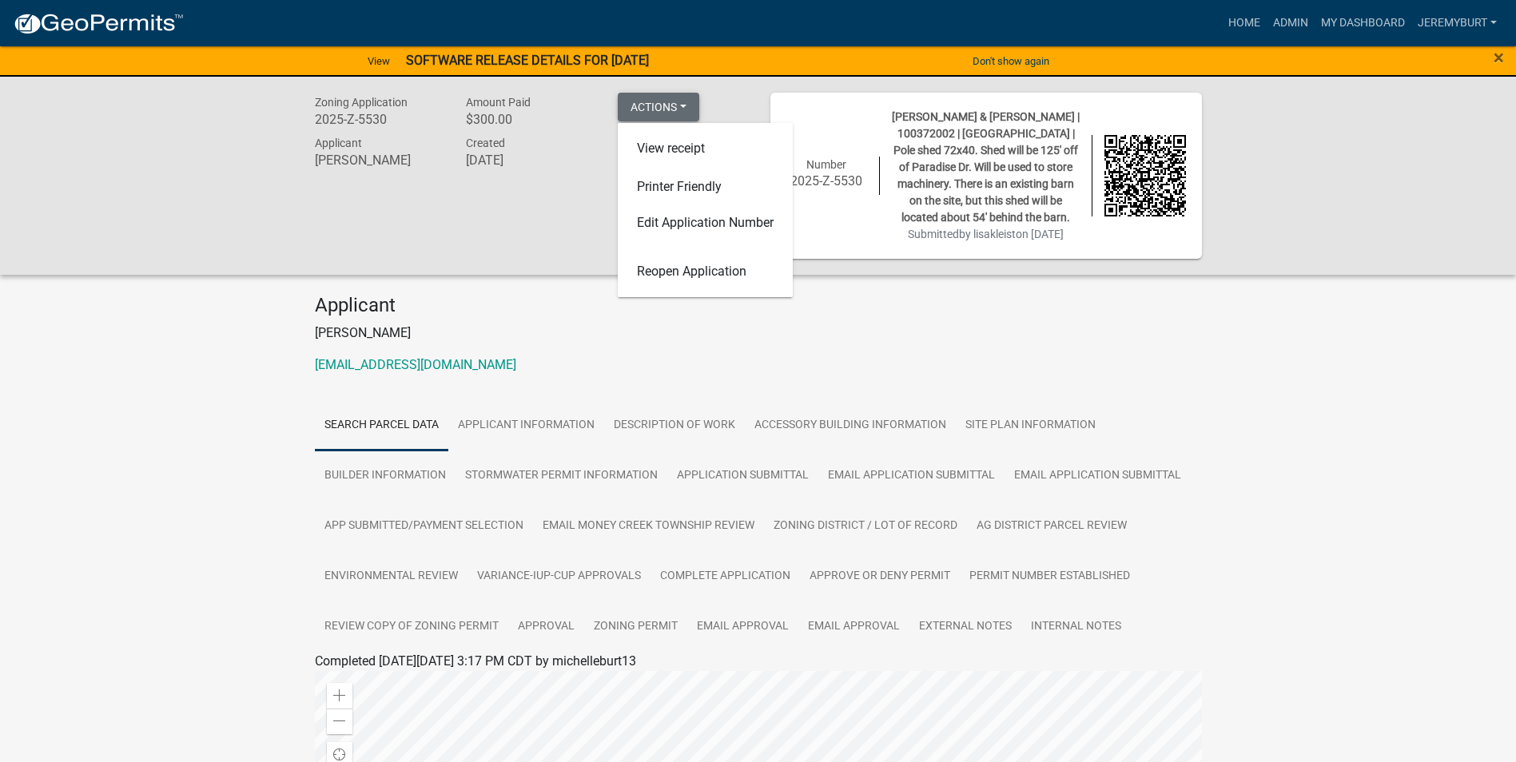 The height and width of the screenshot is (762, 1516). I want to click on a: AG DISTRICT PARCEL REVIEW, so click(1052, 527).